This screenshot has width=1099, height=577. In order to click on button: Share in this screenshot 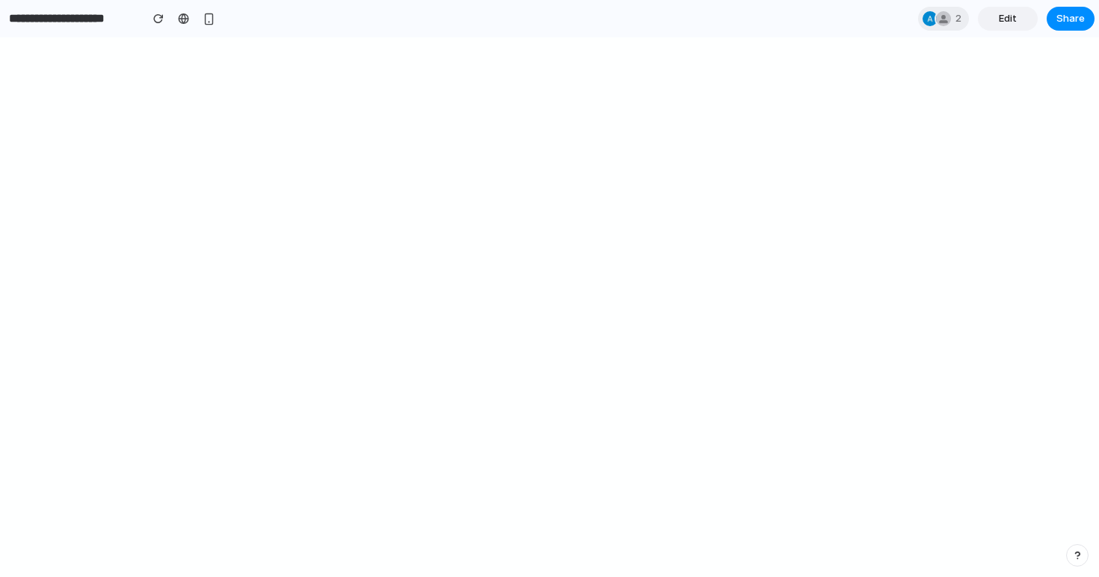, I will do `click(1071, 19)`.